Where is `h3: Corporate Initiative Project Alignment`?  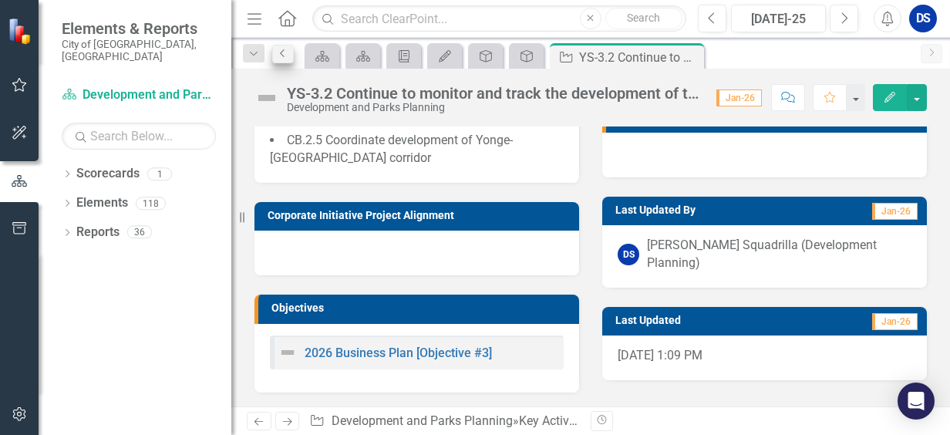 h3: Corporate Initiative Project Alignment is located at coordinates (419, 215).